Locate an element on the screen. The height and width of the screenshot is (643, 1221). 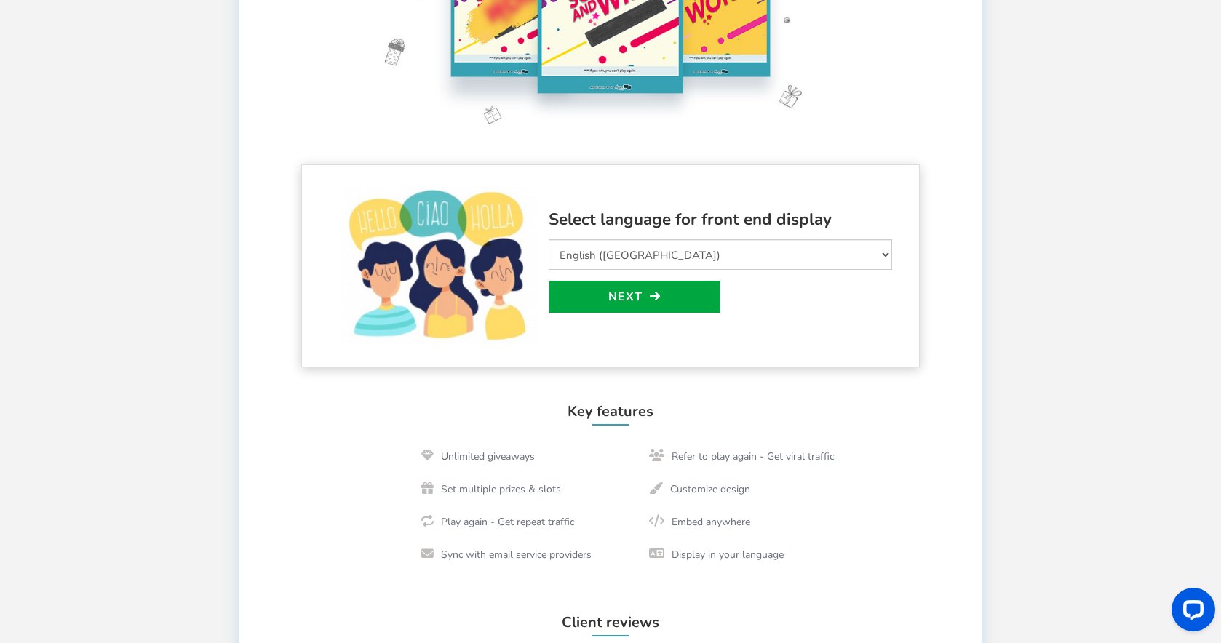
a: Next is located at coordinates (634, 297).